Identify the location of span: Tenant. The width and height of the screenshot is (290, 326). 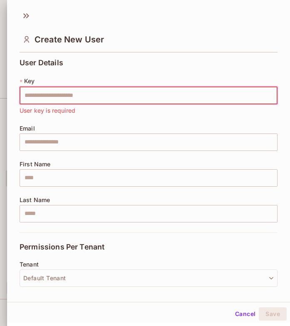
(29, 265).